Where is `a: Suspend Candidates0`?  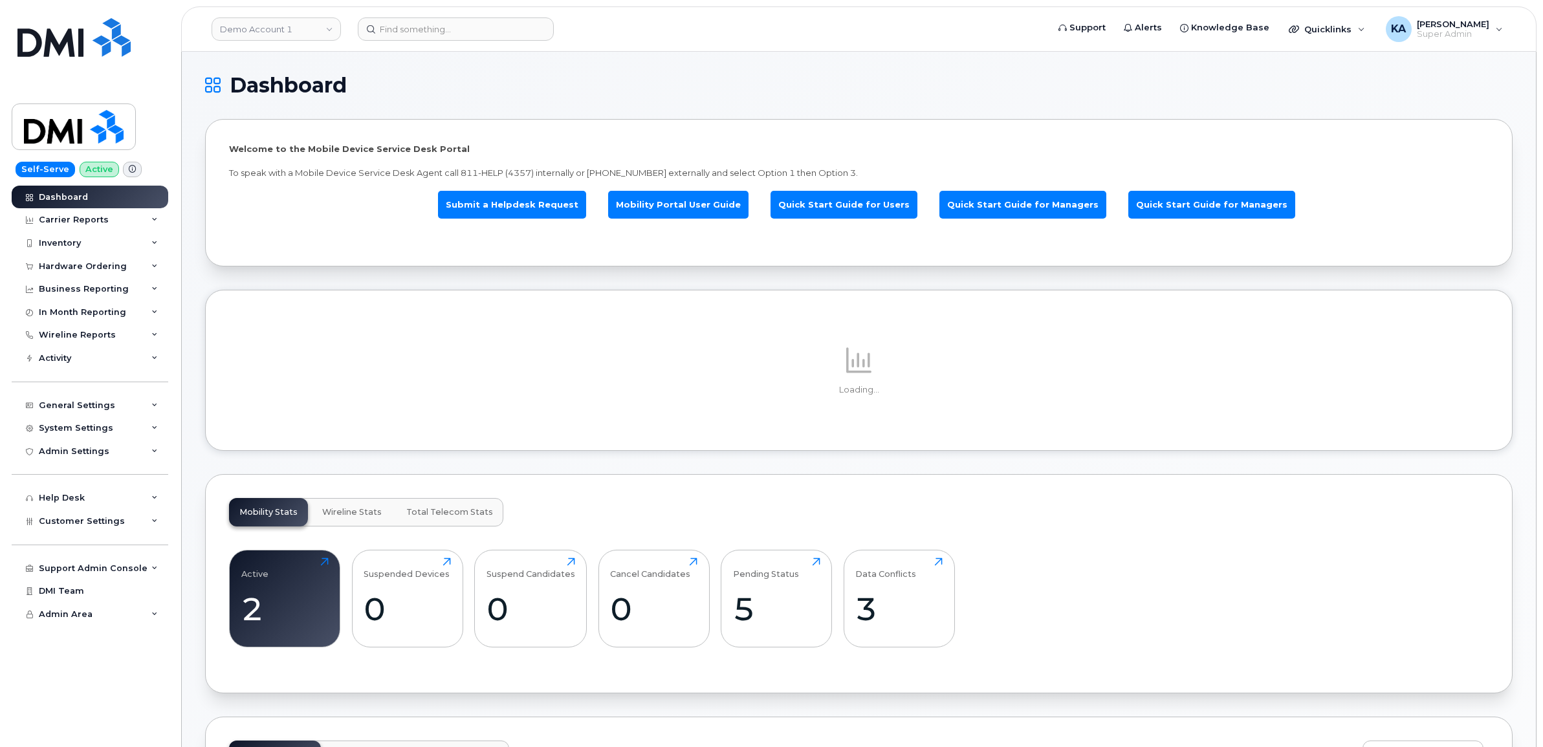 a: Suspend Candidates0 is located at coordinates (531, 599).